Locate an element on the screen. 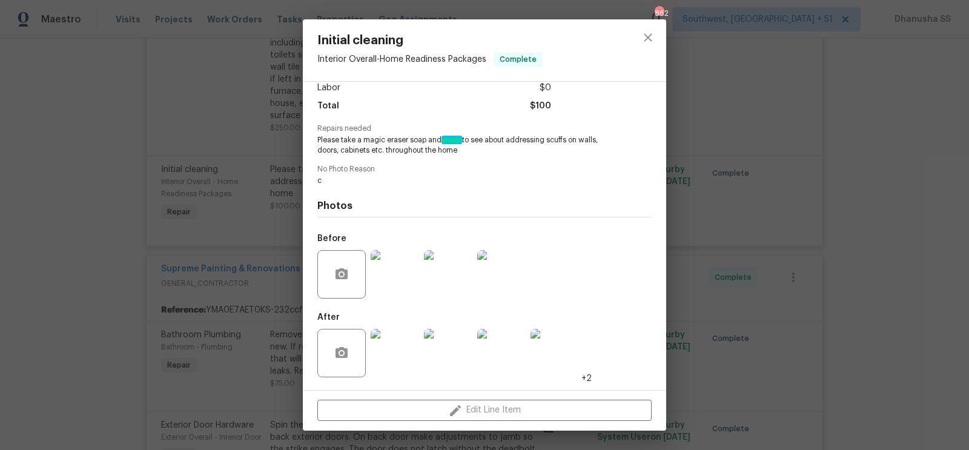  h5: After is located at coordinates (328, 317).